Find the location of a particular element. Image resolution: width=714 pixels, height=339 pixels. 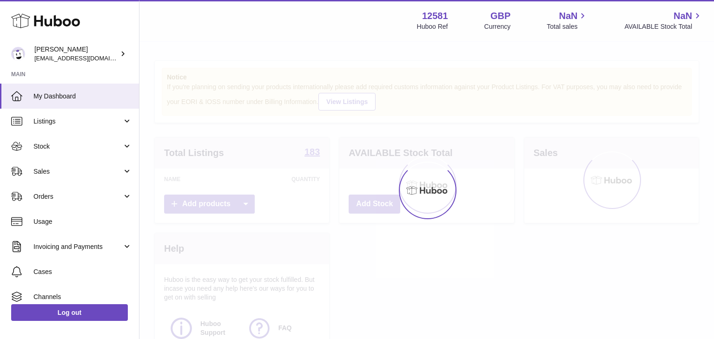

span: Stock is located at coordinates (78, 146).